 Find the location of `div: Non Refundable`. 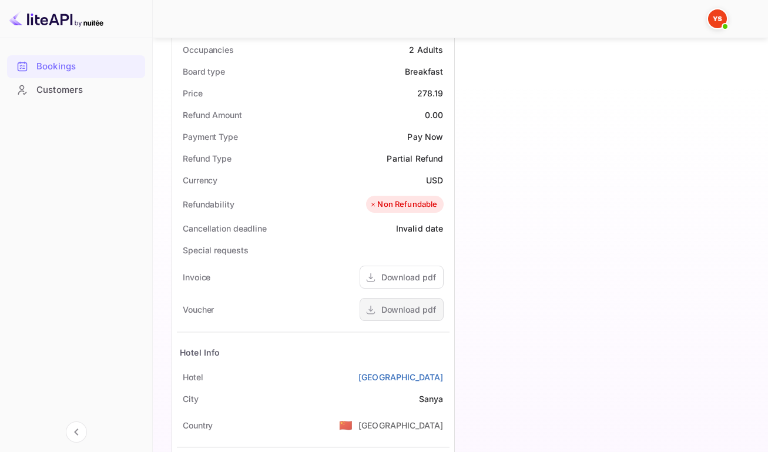

div: Non Refundable is located at coordinates (403, 205).